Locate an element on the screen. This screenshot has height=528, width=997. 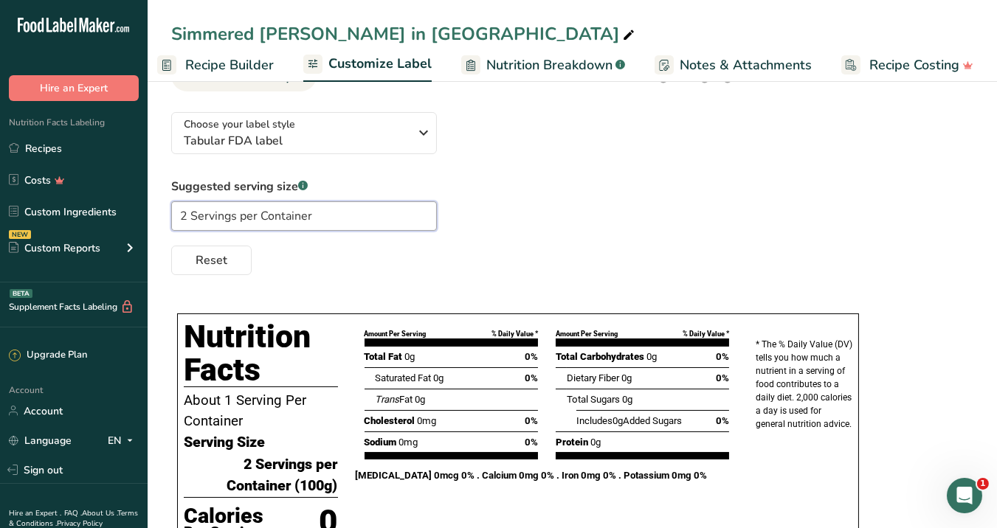
a: FAQ . is located at coordinates (73, 514).